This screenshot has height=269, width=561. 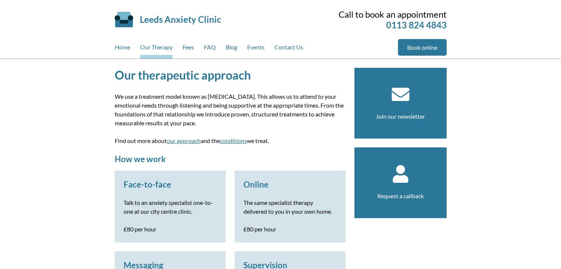 I want to click on p: The same specialist therapy delivered to you in your own home., so click(x=290, y=207).